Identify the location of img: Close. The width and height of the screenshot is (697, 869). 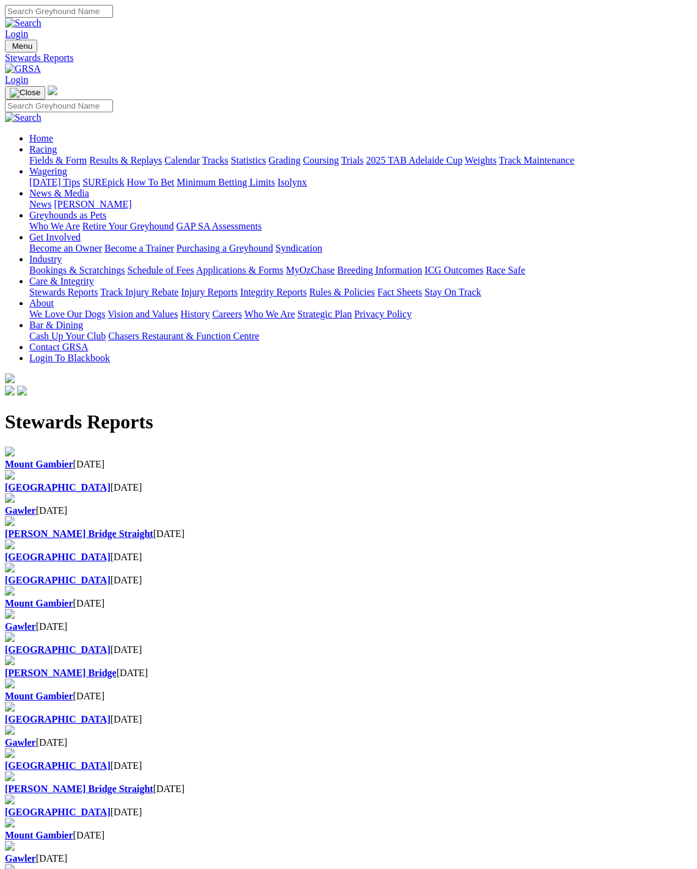
(25, 93).